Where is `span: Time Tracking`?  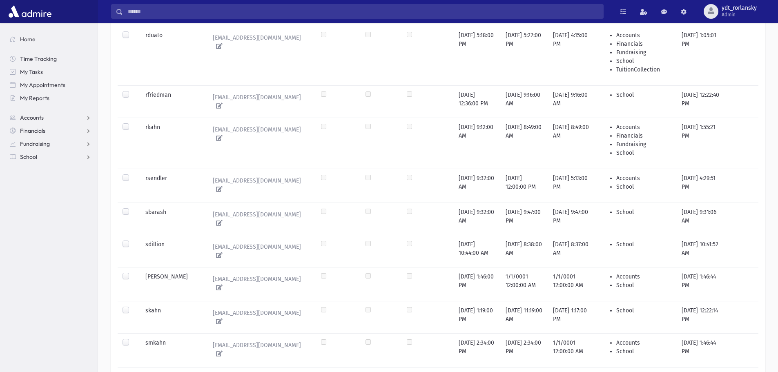
span: Time Tracking is located at coordinates (38, 59).